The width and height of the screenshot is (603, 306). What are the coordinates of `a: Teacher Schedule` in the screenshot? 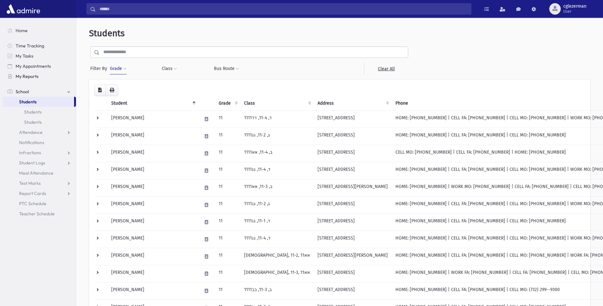 It's located at (39, 214).